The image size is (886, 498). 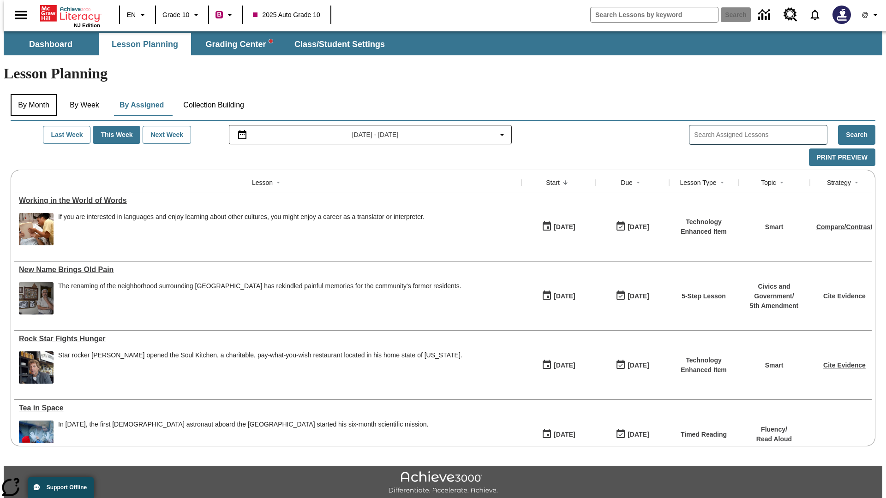 I want to click on a: Data Center, so click(x=765, y=15).